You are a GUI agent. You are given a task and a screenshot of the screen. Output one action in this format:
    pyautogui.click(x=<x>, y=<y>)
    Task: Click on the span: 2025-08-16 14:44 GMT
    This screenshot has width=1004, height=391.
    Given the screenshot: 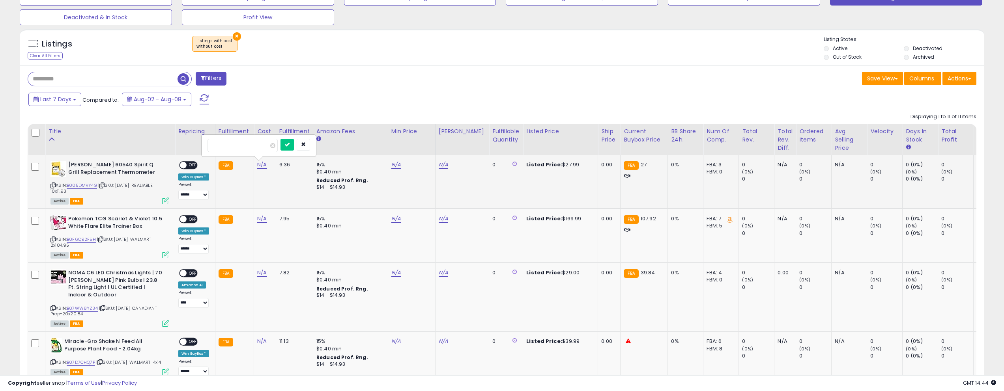 What is the action you would take?
    pyautogui.click(x=979, y=383)
    